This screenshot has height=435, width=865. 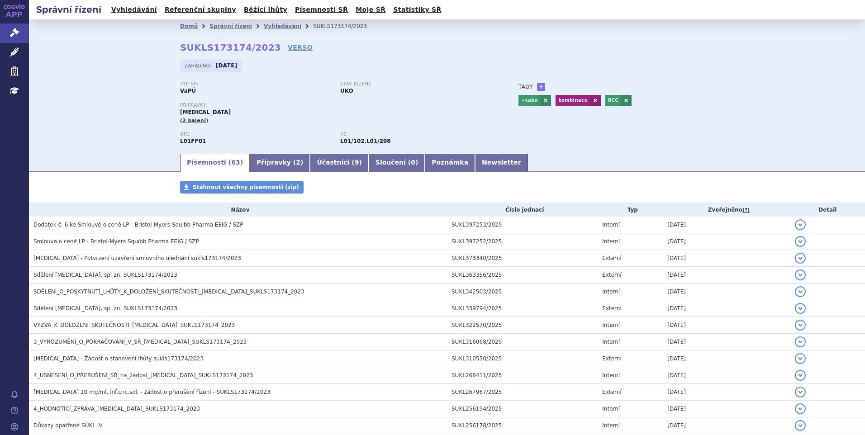 I want to click on a: Moje SŘ, so click(x=370, y=9).